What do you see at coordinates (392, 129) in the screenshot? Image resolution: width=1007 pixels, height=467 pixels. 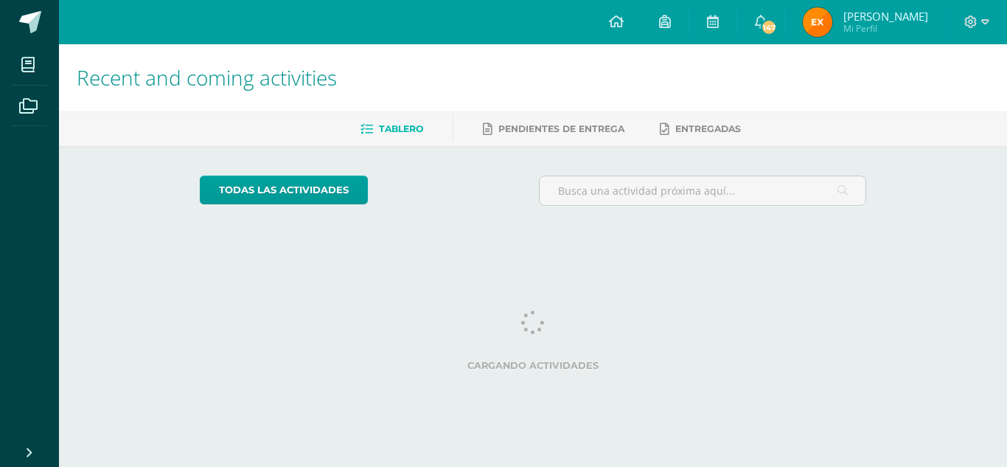 I see `a: Tablero` at bounding box center [392, 129].